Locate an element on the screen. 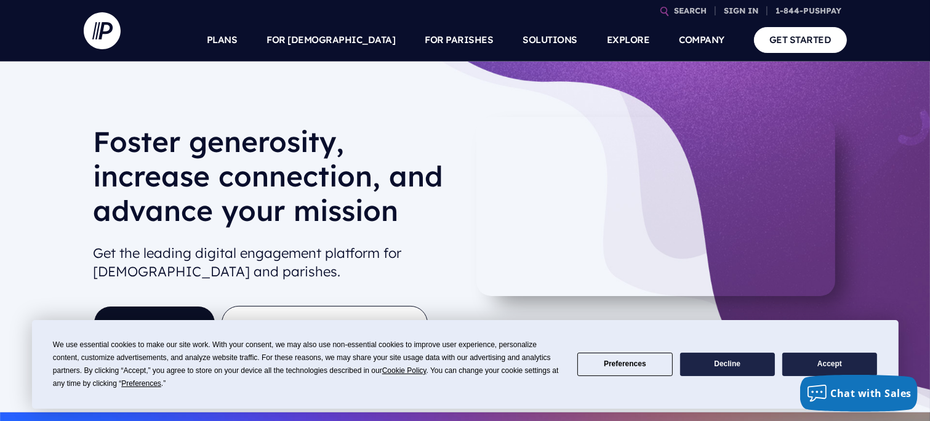  div: We use essential cookies to make our site work. With your consent, we may also use non-essential ... is located at coordinates (308, 364).